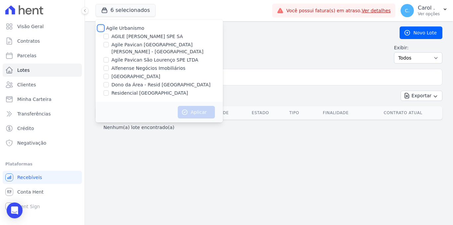  What do you see at coordinates (125, 28) in the screenshot?
I see `label: Agile Urbanismo` at bounding box center [125, 28].